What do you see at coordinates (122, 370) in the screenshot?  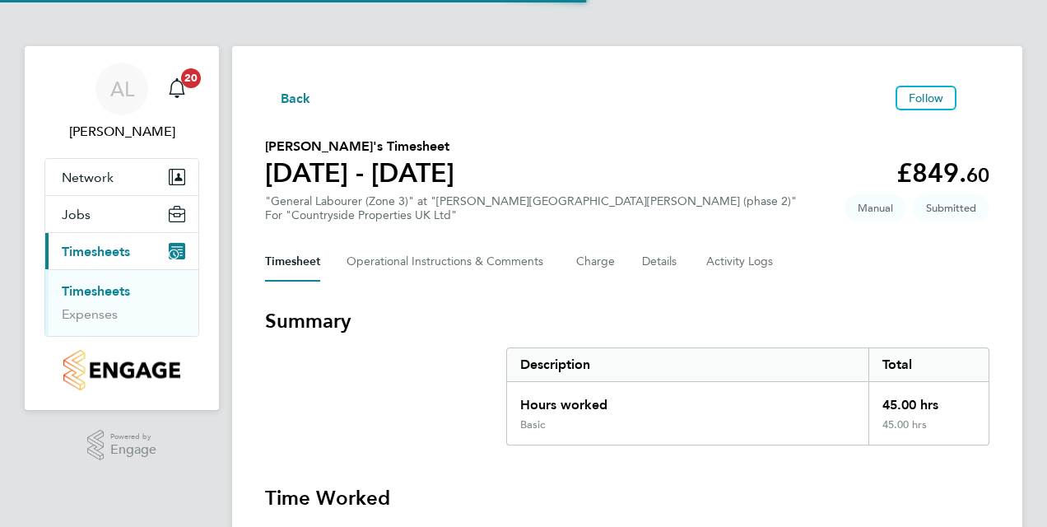 I see `a: Go to home page` at bounding box center [122, 370].